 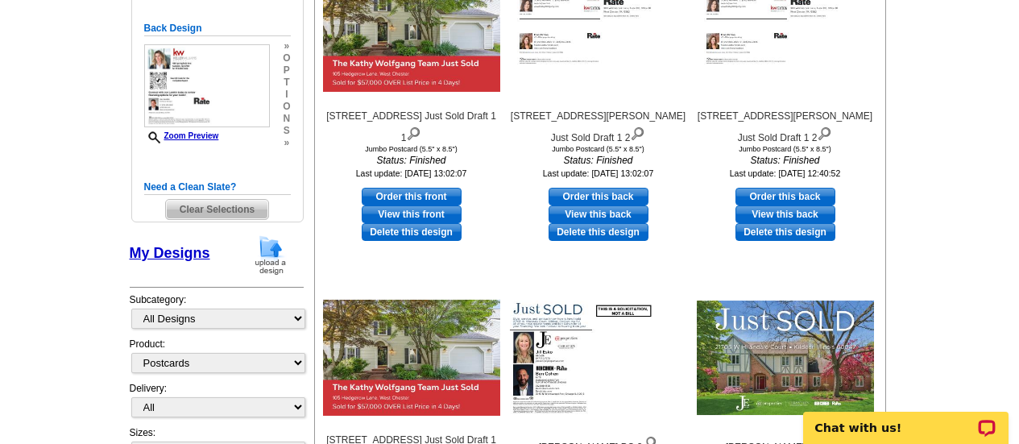 I want to click on div: Subcategory:, so click(x=217, y=314).